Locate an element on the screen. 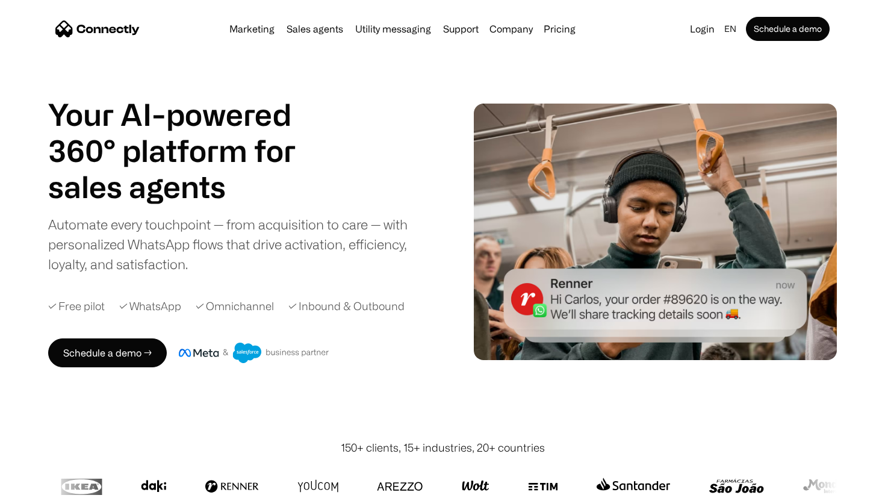 This screenshot has width=885, height=501. a: Schedule a demo is located at coordinates (787, 29).